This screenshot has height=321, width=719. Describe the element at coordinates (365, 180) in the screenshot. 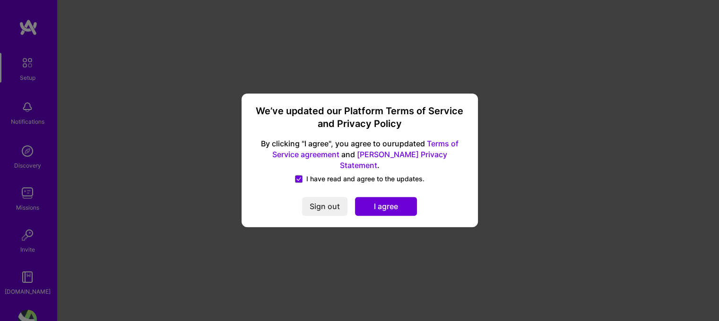

I see `span: I have read and agree to the updates.` at that location.